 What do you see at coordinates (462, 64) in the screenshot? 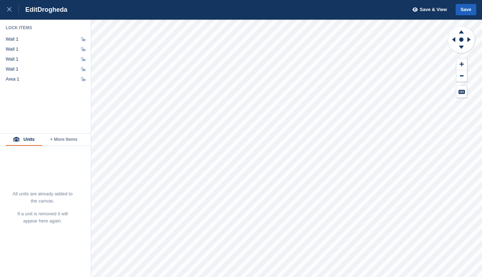
I see `button: Zoom In` at bounding box center [462, 64].